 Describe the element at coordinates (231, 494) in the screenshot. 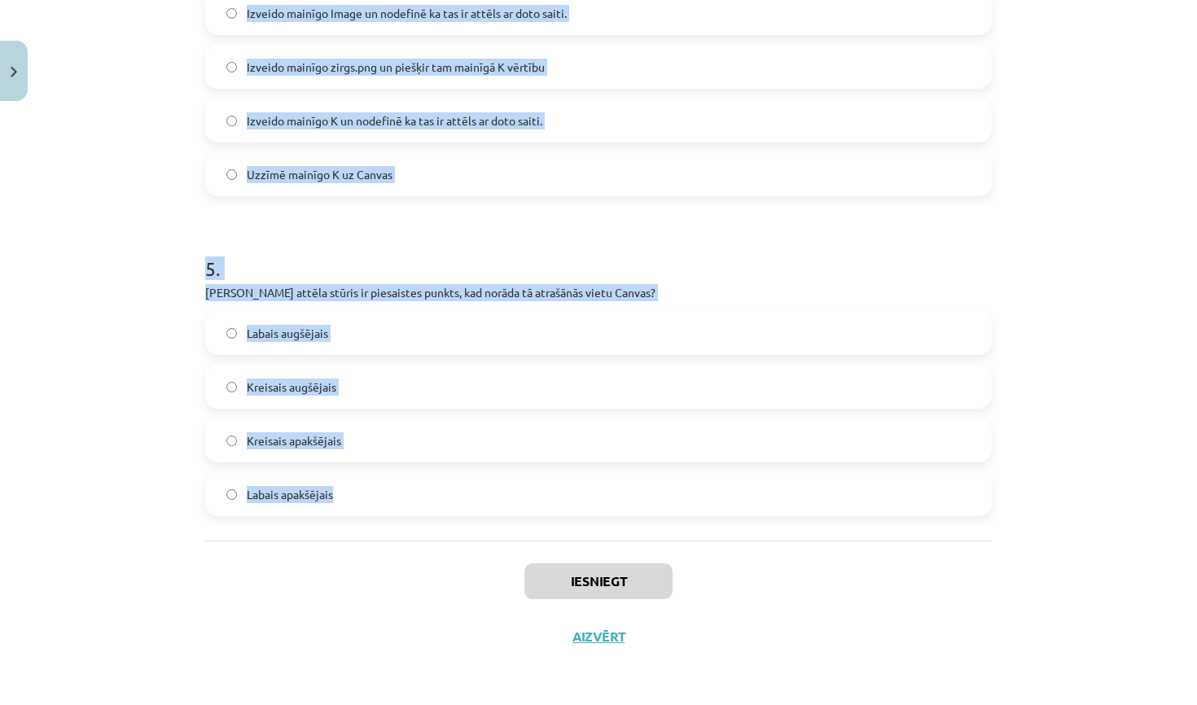

I see `input: Labais apakšējais` at that location.